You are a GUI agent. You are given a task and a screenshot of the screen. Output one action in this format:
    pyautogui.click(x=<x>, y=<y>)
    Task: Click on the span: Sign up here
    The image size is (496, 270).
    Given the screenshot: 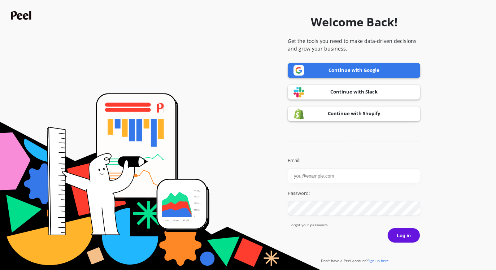 What is the action you would take?
    pyautogui.click(x=378, y=261)
    